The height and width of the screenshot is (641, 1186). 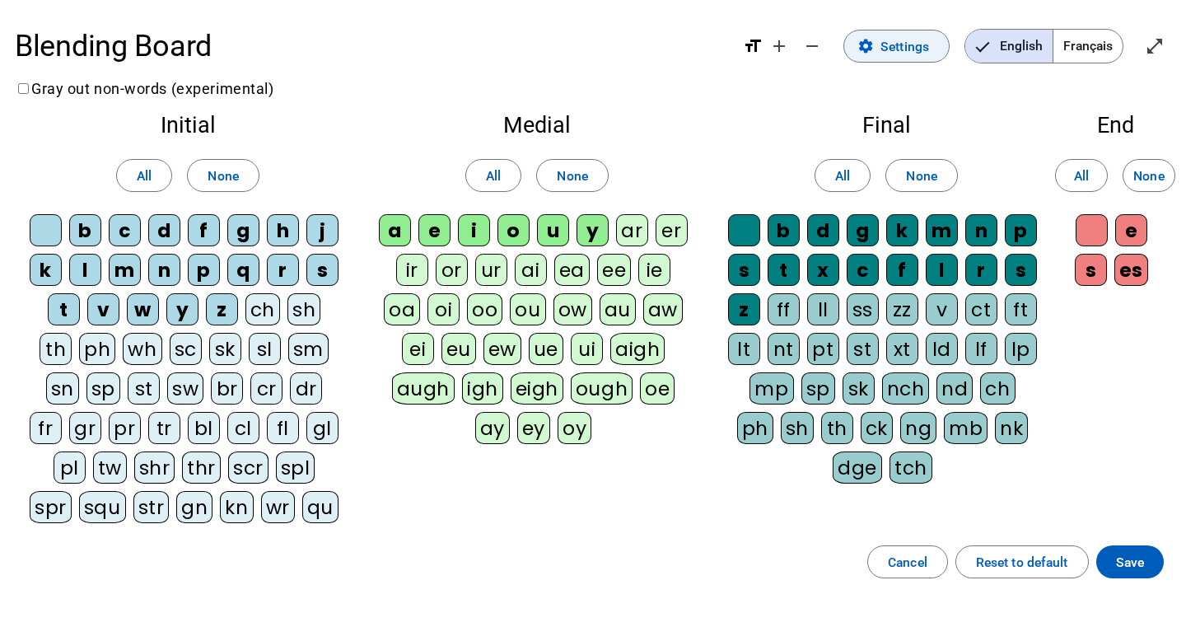 I want to click on mat-icon: add, so click(x=779, y=46).